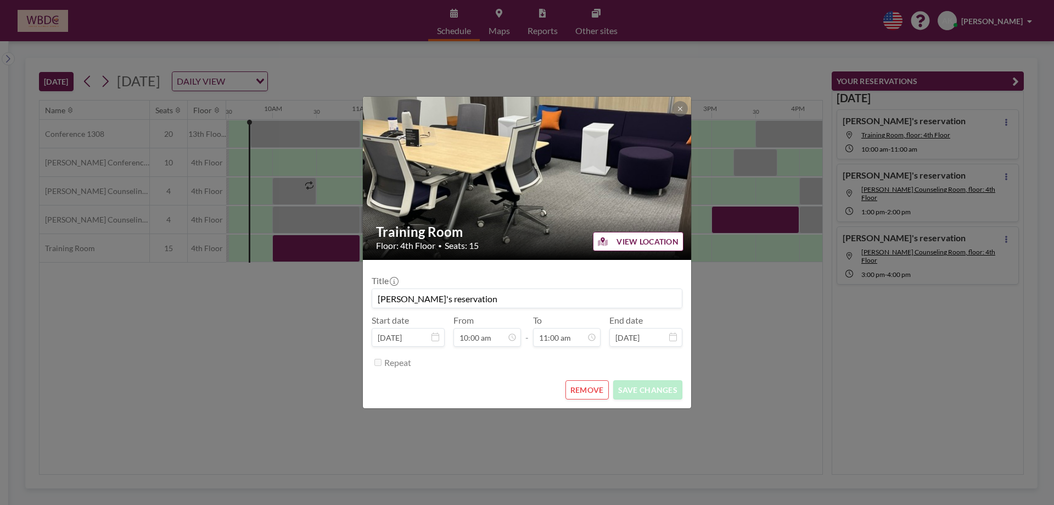  Describe the element at coordinates (462, 245) in the screenshot. I see `span: Seats: 15` at that location.